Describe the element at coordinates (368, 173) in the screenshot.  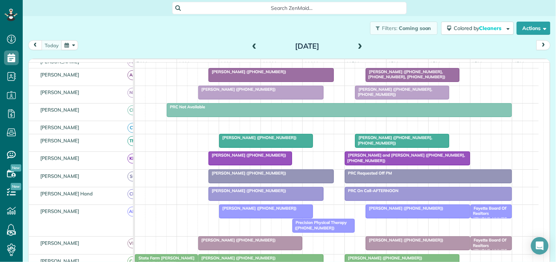
I see `span: PRC Requested Off PM` at that location.